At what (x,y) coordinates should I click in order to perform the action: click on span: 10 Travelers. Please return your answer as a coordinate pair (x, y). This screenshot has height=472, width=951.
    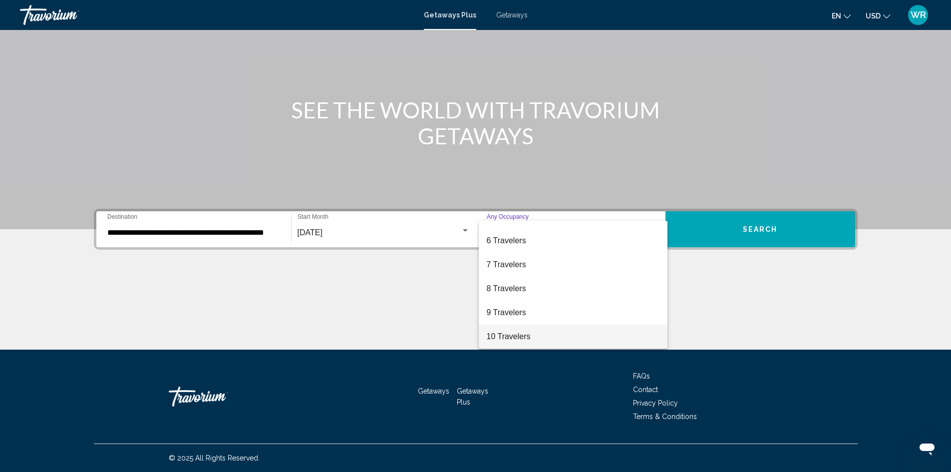
    Looking at the image, I should click on (573, 336).